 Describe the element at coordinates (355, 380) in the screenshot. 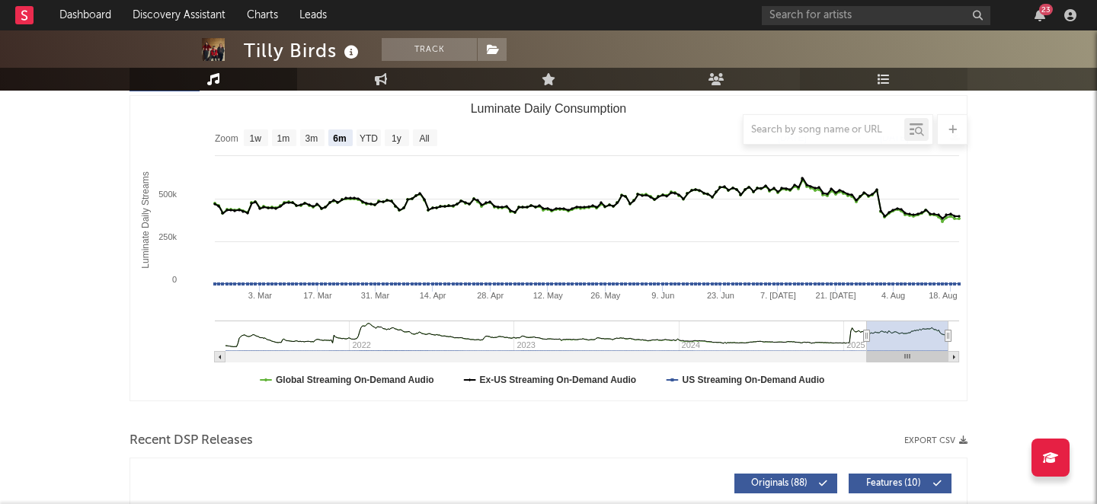

I see `text: Global Streaming On-Demand Audio` at that location.